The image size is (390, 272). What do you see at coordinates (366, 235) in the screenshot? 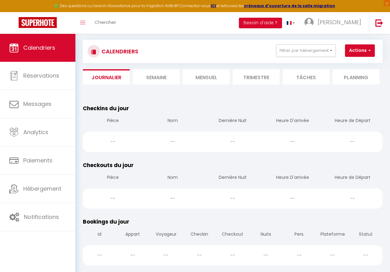
I see `th: Statut` at bounding box center [366, 235].